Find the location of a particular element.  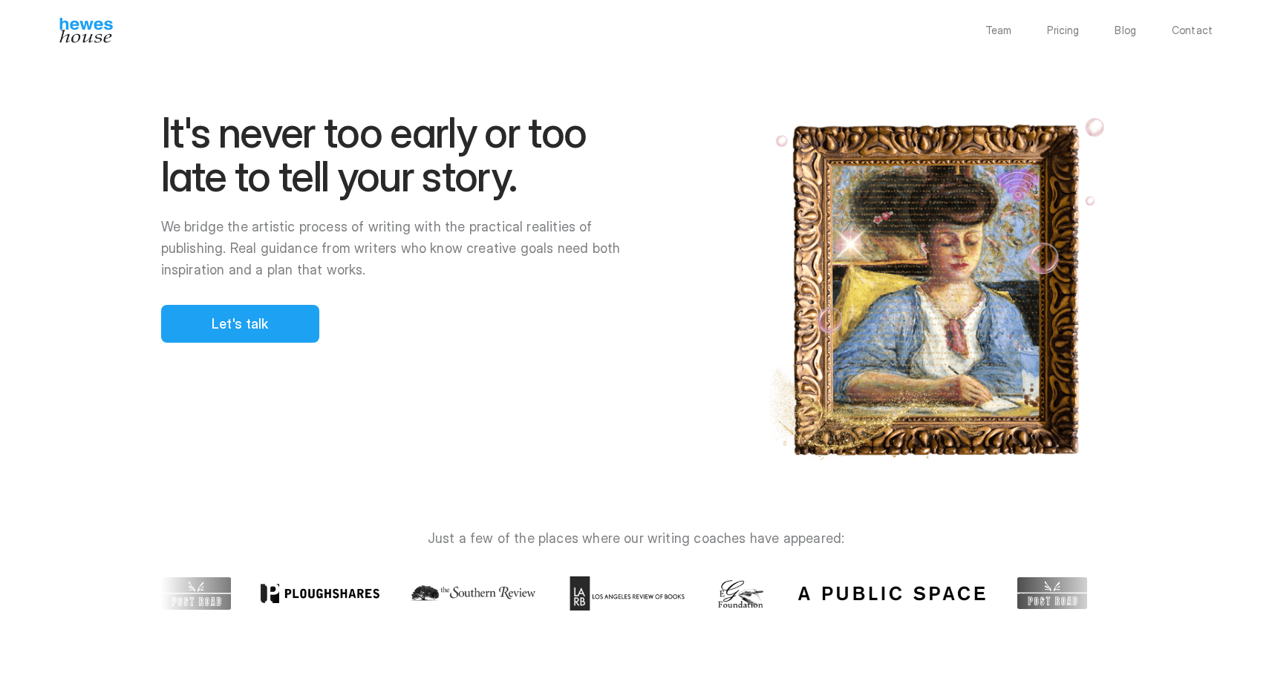

p: Team is located at coordinates (998, 30).